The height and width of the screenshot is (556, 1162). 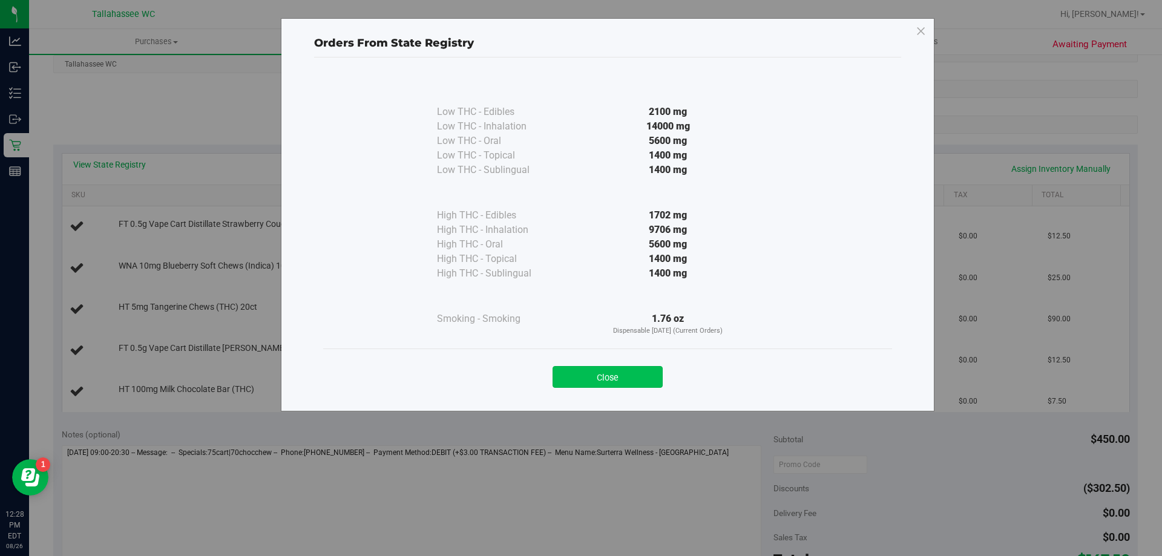 I want to click on span: Orders From State Registry, so click(x=394, y=43).